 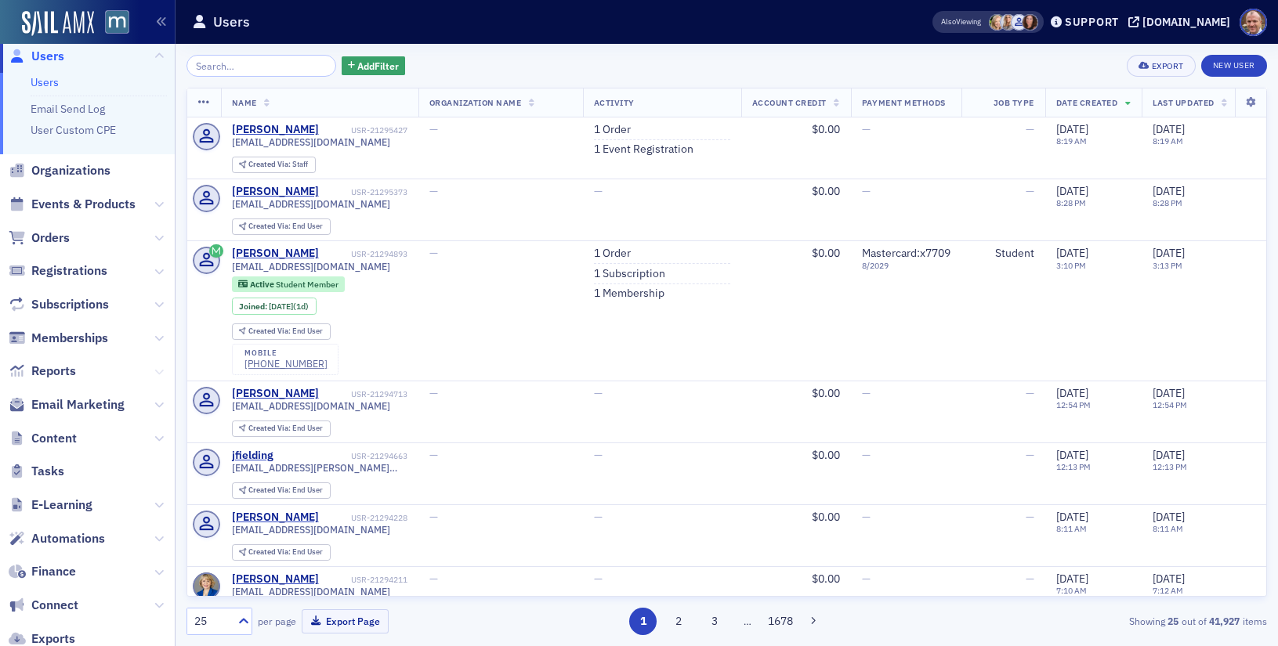 What do you see at coordinates (614, 103) in the screenshot?
I see `span: Activity` at bounding box center [614, 103].